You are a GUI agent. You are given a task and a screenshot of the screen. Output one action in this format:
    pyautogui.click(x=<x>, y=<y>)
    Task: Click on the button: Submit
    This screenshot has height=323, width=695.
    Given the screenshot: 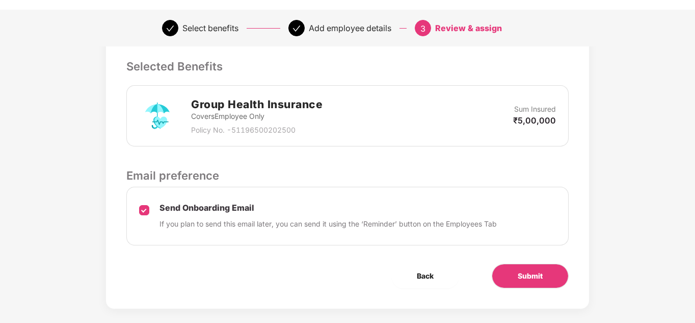 What is the action you would take?
    pyautogui.click(x=530, y=276)
    